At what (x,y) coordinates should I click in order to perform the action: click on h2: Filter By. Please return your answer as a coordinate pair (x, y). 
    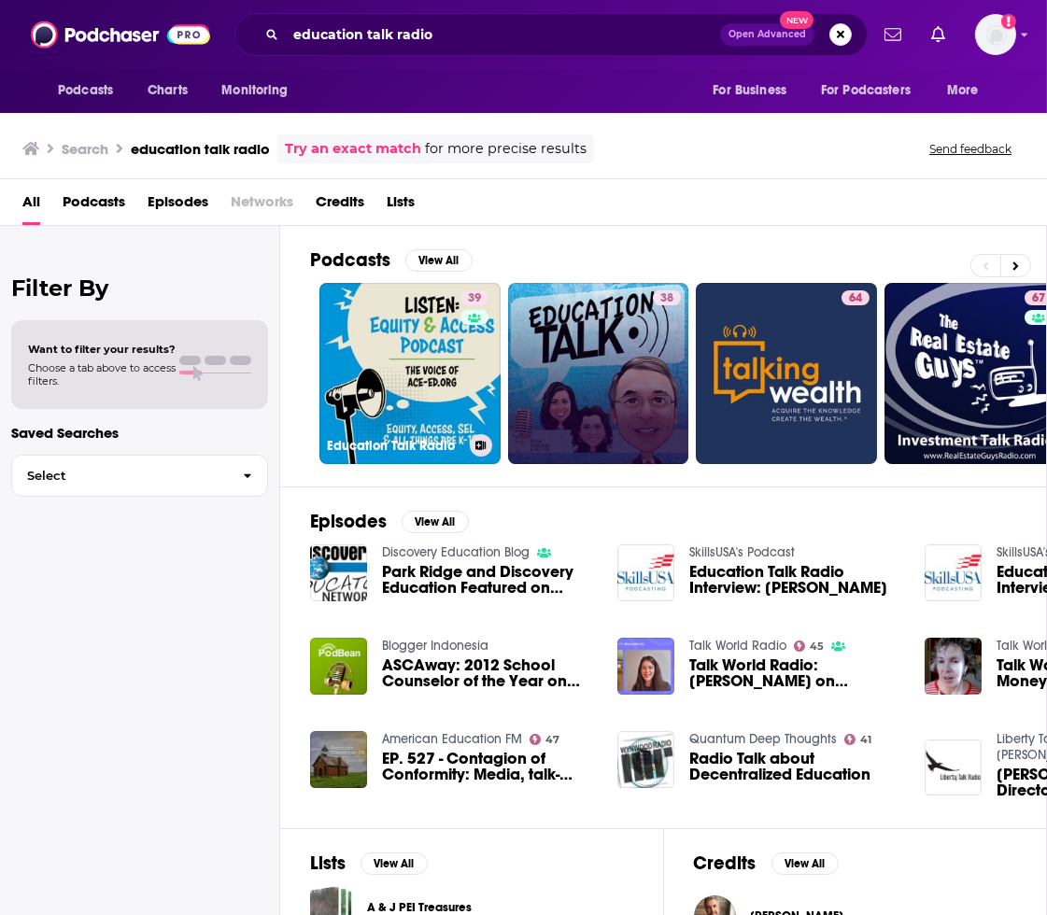
    Looking at the image, I should click on (139, 288).